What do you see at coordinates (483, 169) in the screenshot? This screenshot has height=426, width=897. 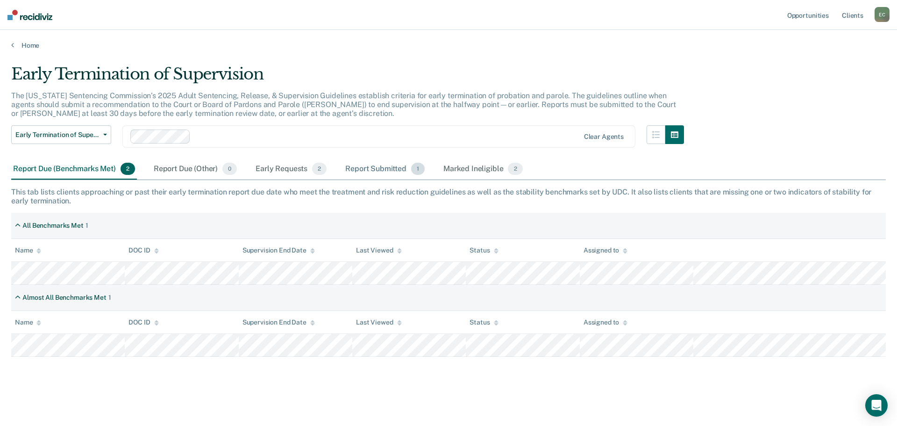 I see `div: Marked Ineligible2` at bounding box center [483, 169].